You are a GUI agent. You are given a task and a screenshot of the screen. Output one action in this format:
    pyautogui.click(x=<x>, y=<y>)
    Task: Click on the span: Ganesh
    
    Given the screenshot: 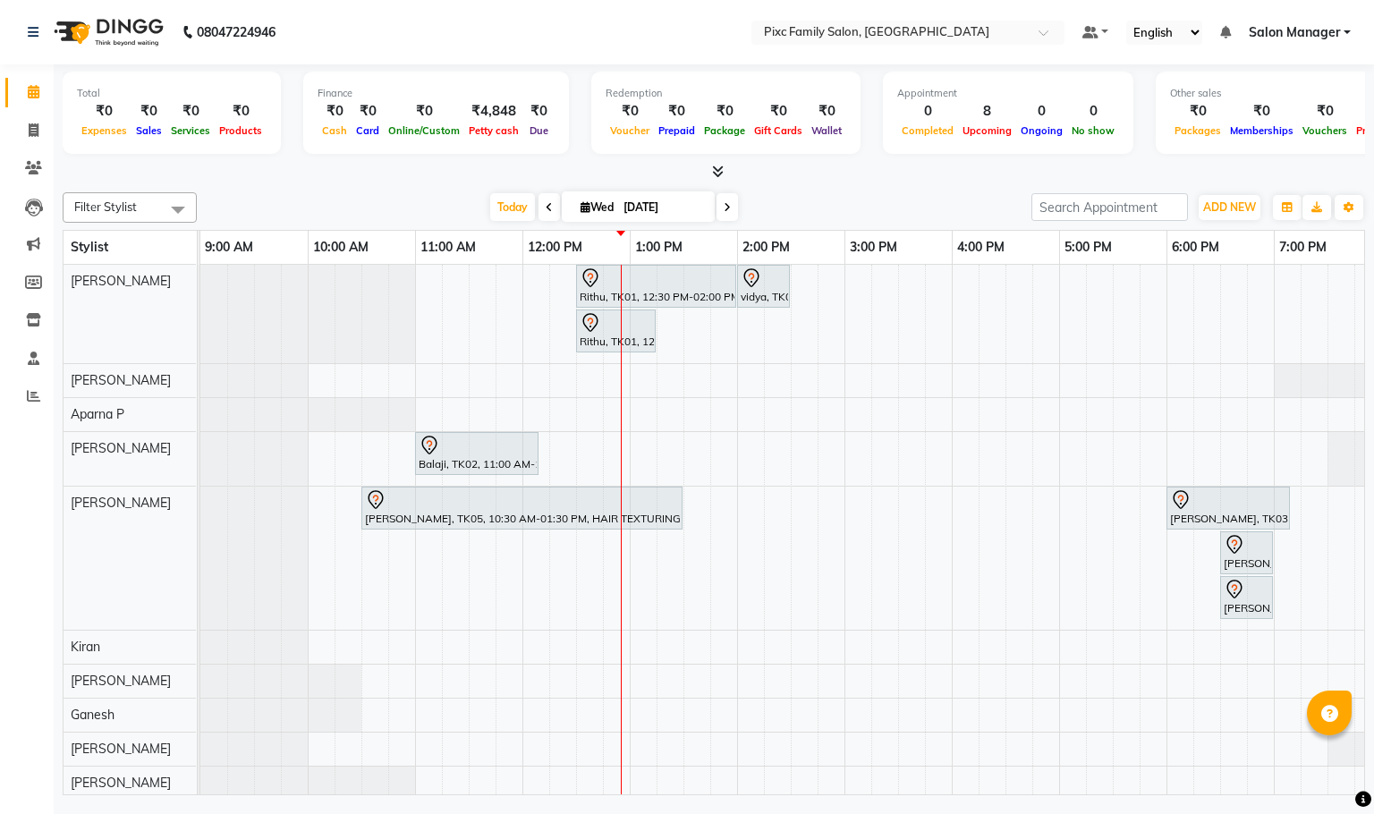 What is the action you would take?
    pyautogui.click(x=92, y=715)
    